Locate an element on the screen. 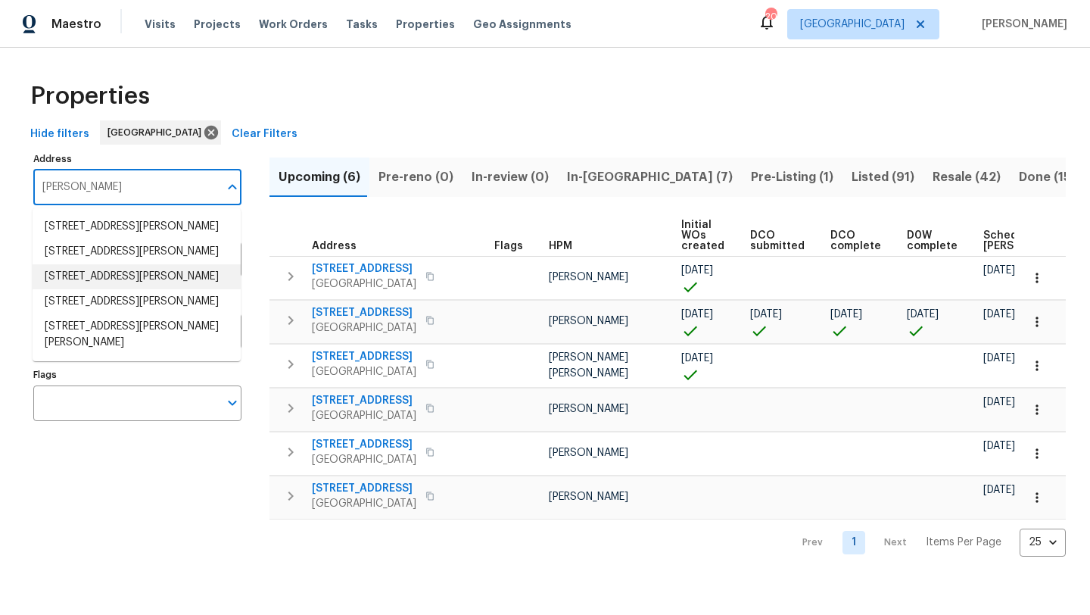 This screenshot has height=615, width=1090. span: D0W complete is located at coordinates (932, 241).